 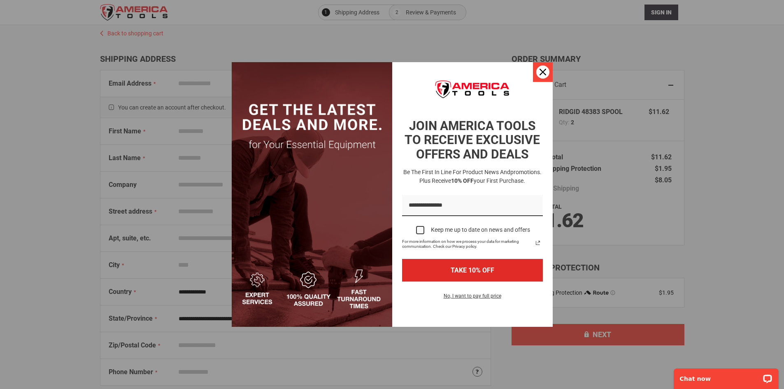 I want to click on svg: close icon, so click(x=543, y=72).